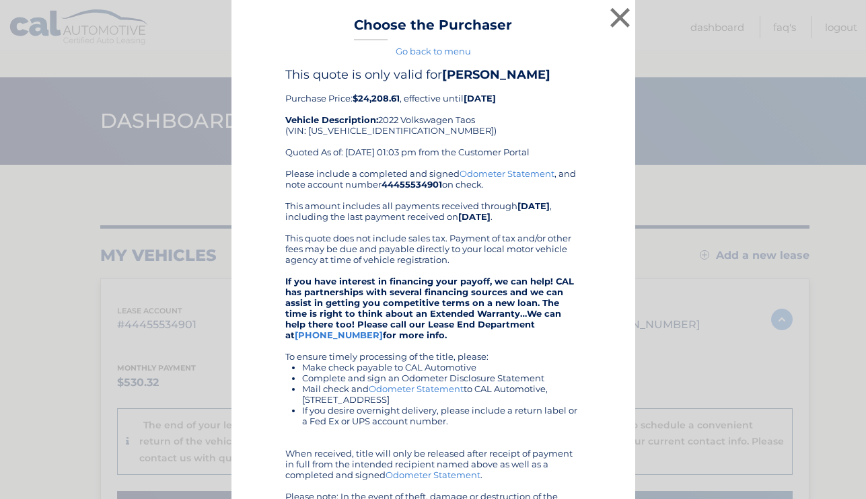 The height and width of the screenshot is (499, 866). I want to click on b: 44455534901, so click(412, 184).